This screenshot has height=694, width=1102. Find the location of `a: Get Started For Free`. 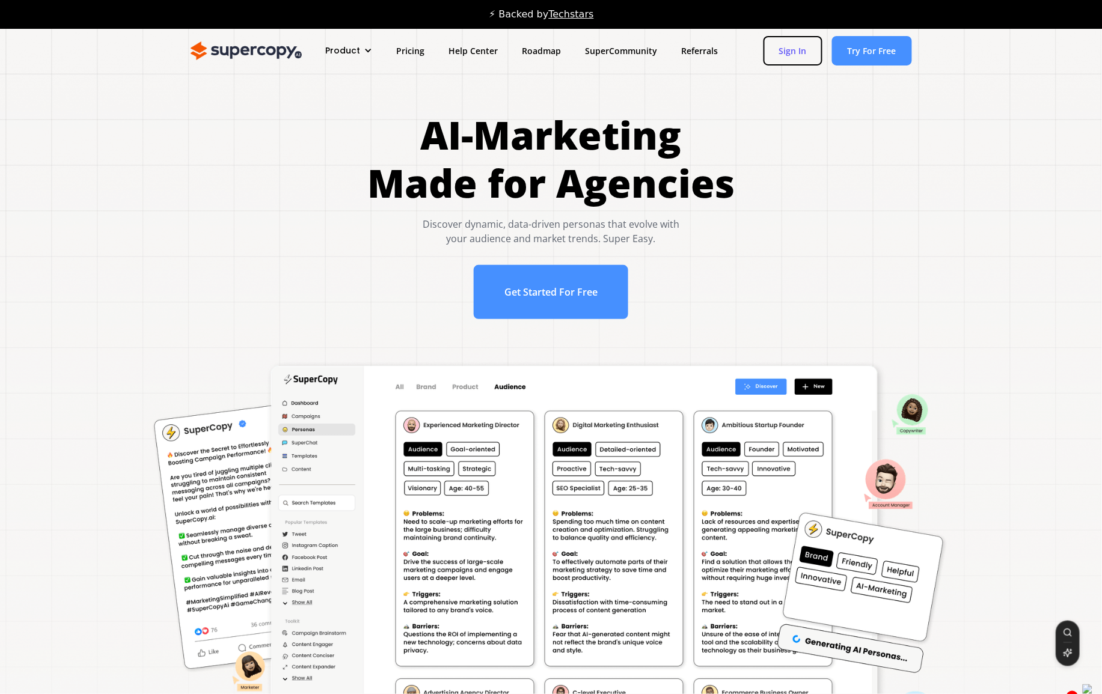

a: Get Started For Free is located at coordinates (551, 292).